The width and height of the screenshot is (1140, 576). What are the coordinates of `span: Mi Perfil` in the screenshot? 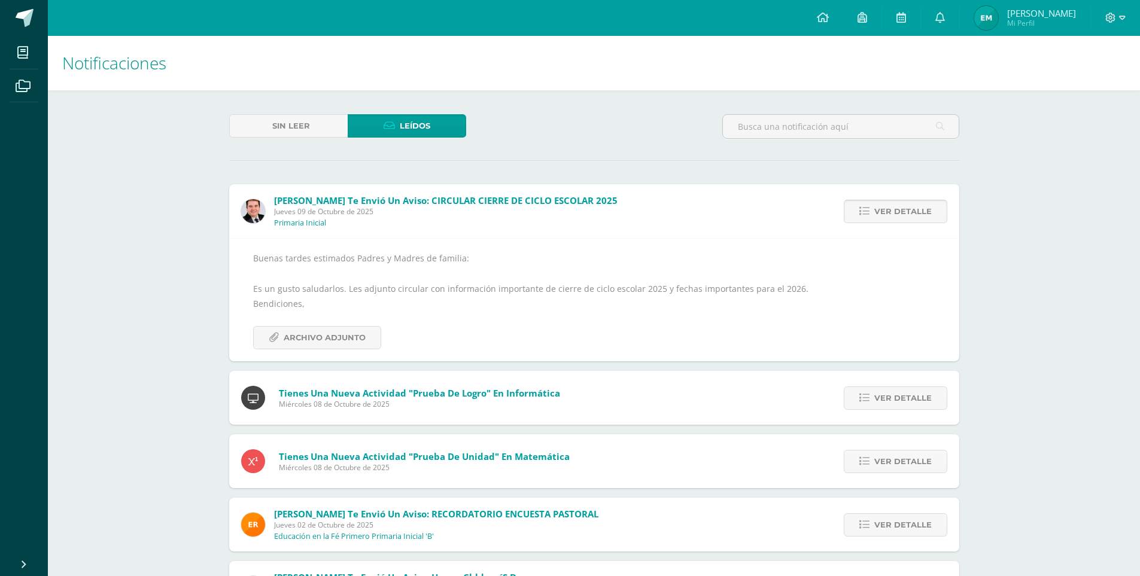 It's located at (1041, 23).